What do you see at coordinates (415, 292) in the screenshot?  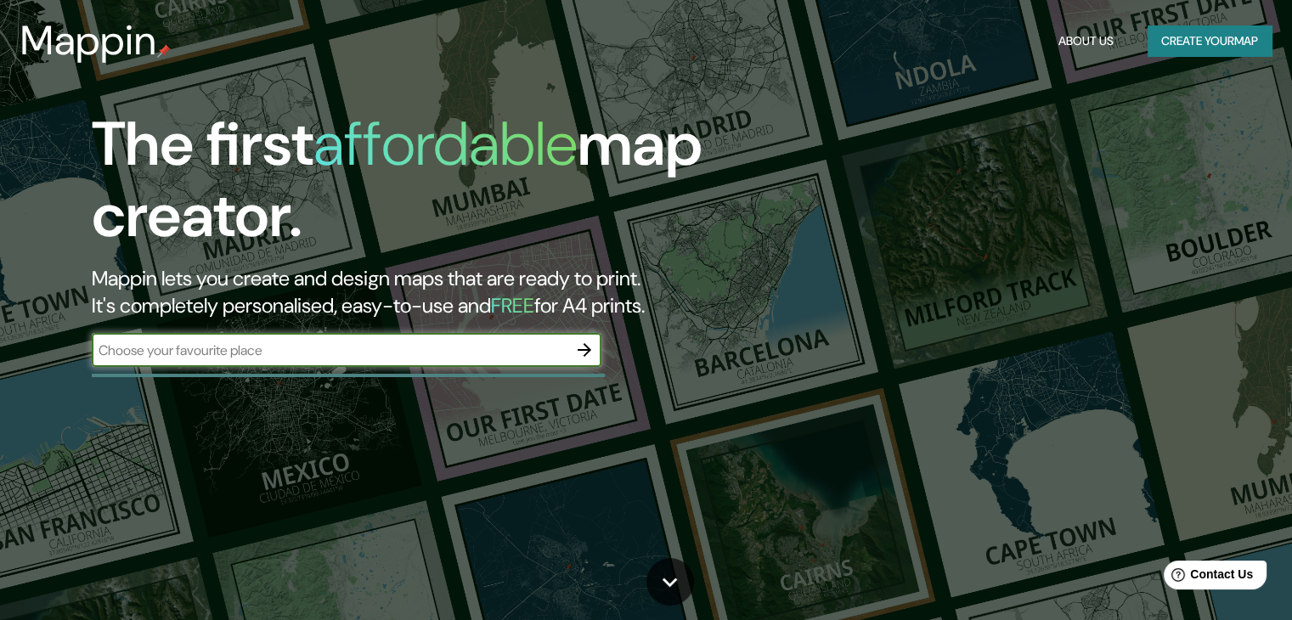 I see `h2: Mappin lets you create and design maps that are ready to print. It's completely personalised, eas...` at bounding box center [415, 292].